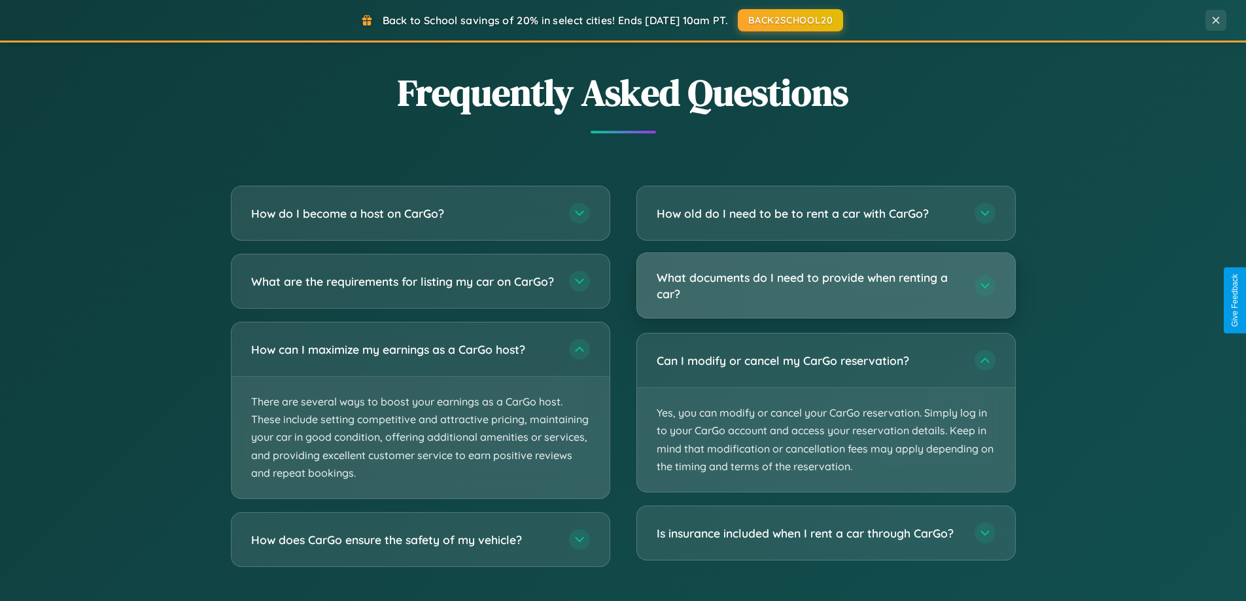 This screenshot has height=601, width=1246. I want to click on h3: Is insurance included when I rent a car through CarGo?, so click(809, 533).